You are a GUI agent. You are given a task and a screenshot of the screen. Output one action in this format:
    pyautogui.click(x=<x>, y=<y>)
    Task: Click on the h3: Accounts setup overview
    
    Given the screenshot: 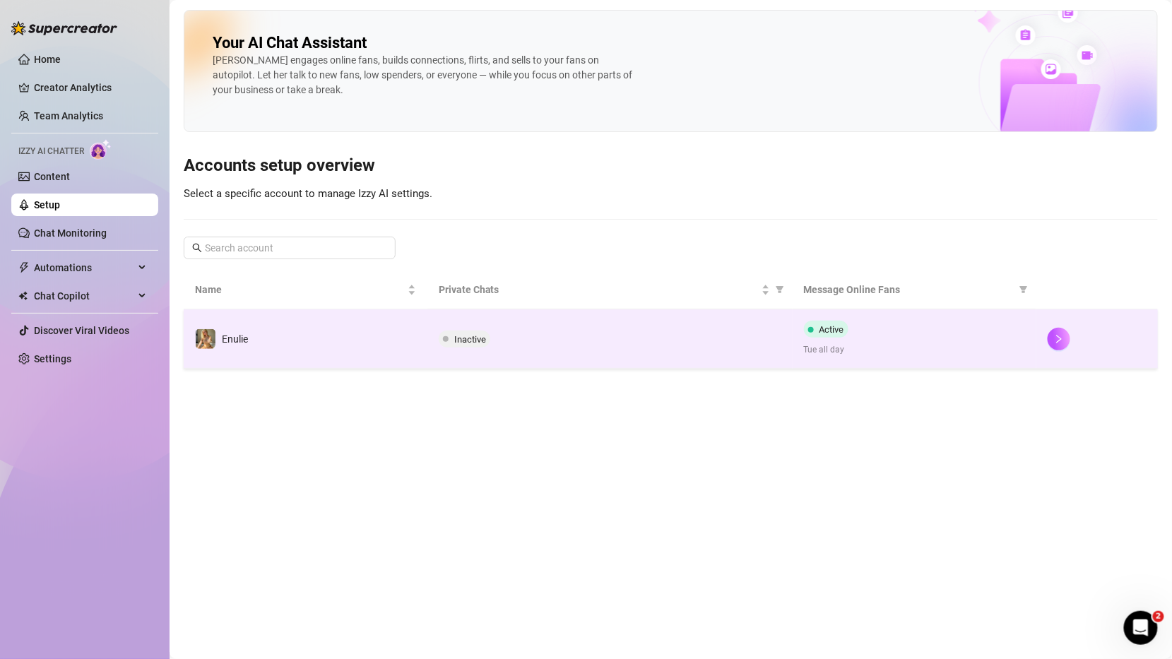 What is the action you would take?
    pyautogui.click(x=670, y=166)
    